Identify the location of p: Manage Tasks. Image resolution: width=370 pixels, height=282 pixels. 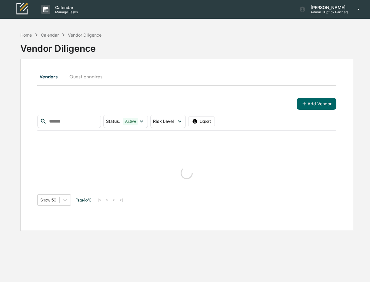
(65, 12).